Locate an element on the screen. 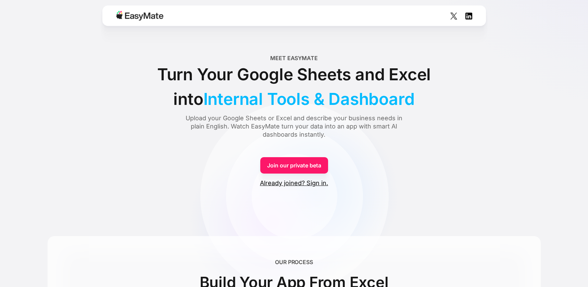 The height and width of the screenshot is (287, 588). div: OUR PROCESS is located at coordinates (294, 263).